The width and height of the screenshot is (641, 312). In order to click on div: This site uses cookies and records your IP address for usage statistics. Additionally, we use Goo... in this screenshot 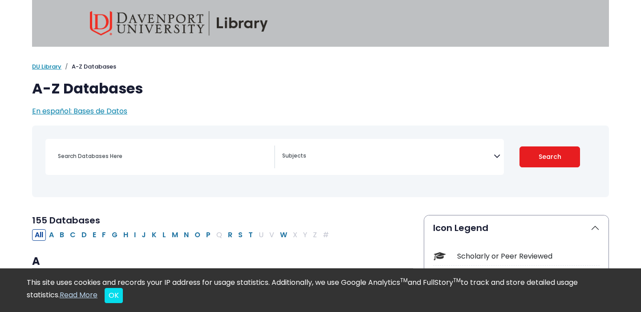, I will do `click(320, 290)`.